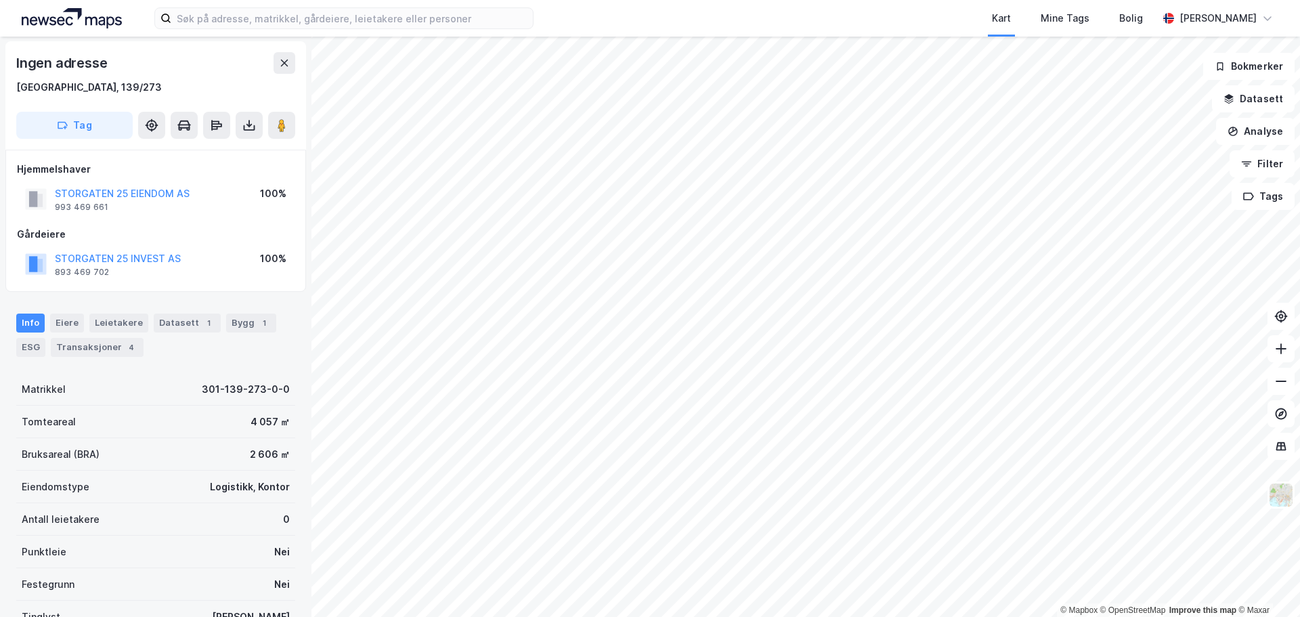 This screenshot has width=1300, height=617. What do you see at coordinates (1133, 610) in the screenshot?
I see `a: OpenStreetMap` at bounding box center [1133, 610].